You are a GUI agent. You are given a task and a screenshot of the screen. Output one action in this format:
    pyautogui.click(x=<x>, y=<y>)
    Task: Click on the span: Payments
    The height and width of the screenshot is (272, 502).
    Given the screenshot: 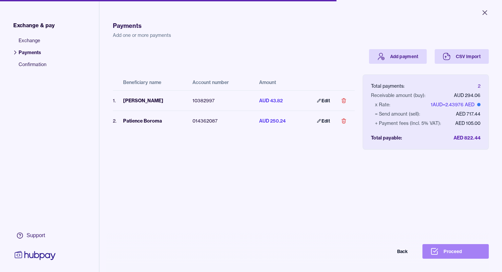 What is the action you would take?
    pyautogui.click(x=33, y=55)
    